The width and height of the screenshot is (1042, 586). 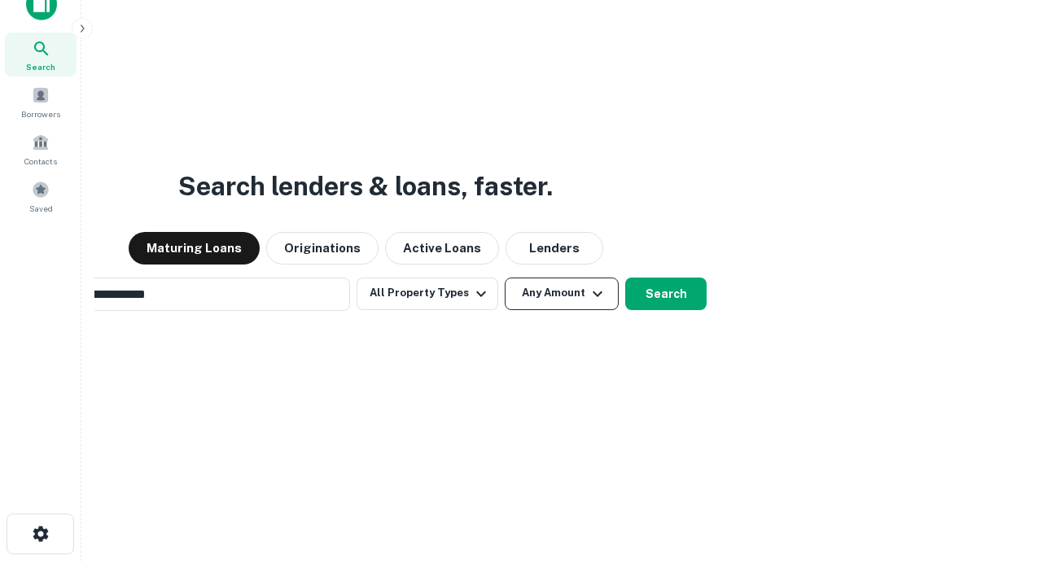 What do you see at coordinates (554, 248) in the screenshot?
I see `button: Lenders` at bounding box center [554, 248].